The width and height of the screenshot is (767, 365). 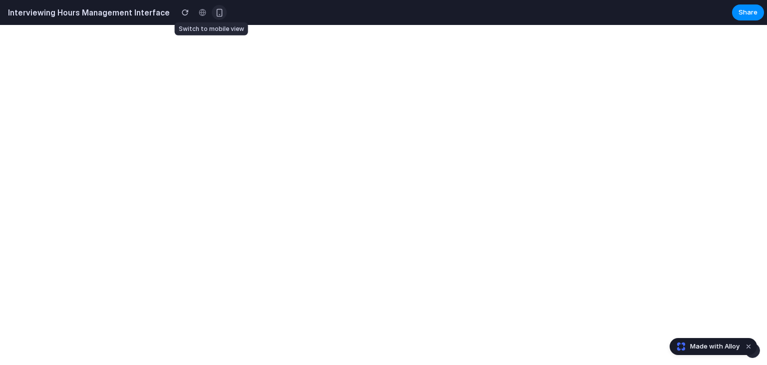 I want to click on button: Share, so click(x=748, y=12).